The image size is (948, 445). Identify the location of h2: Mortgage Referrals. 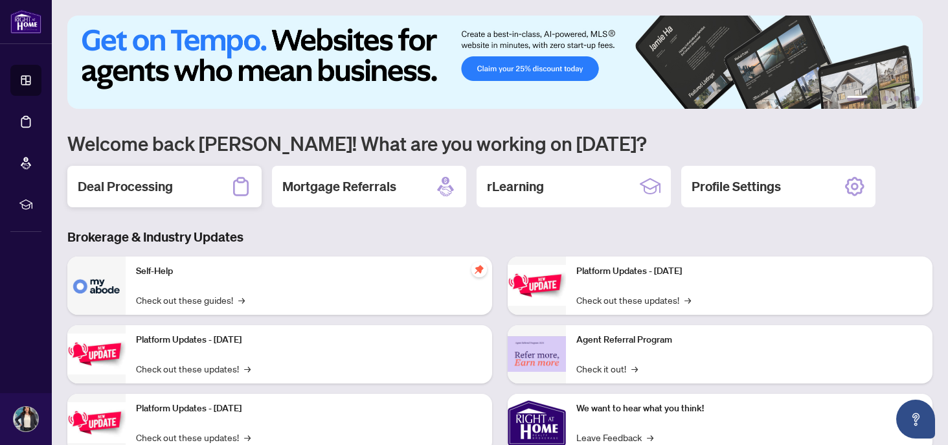
(339, 187).